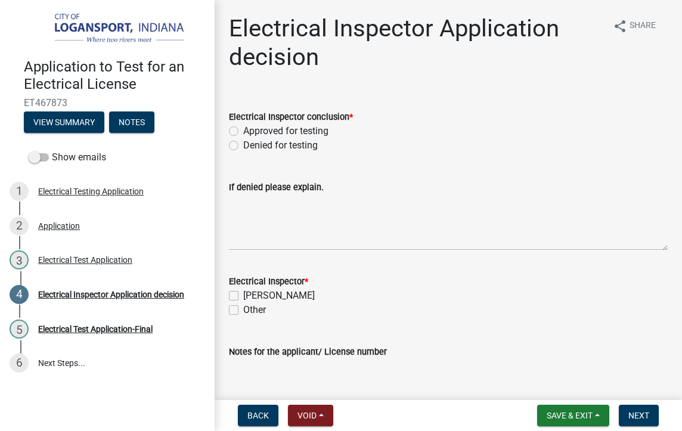 The height and width of the screenshot is (431, 682). What do you see at coordinates (95, 329) in the screenshot?
I see `div: Electrical Test Application-Final` at bounding box center [95, 329].